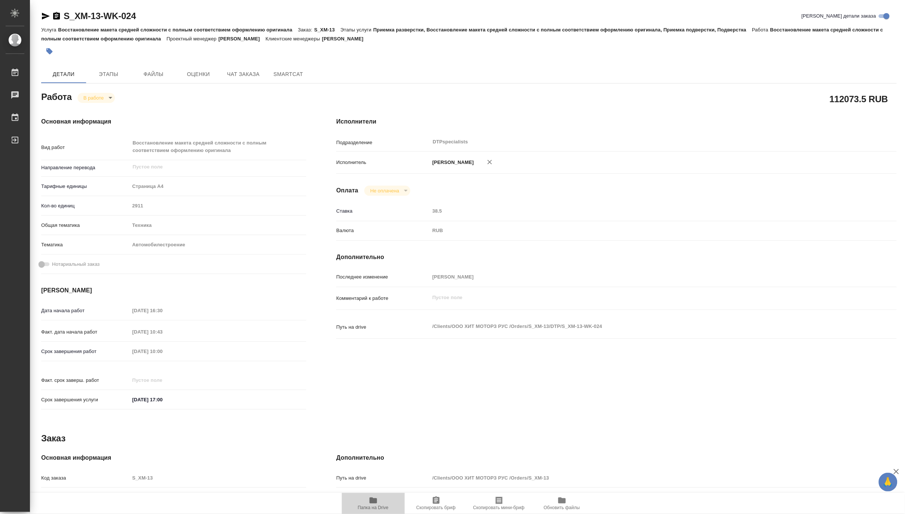  Describe the element at coordinates (562, 503) in the screenshot. I see `button: Обновить файлы` at that location.